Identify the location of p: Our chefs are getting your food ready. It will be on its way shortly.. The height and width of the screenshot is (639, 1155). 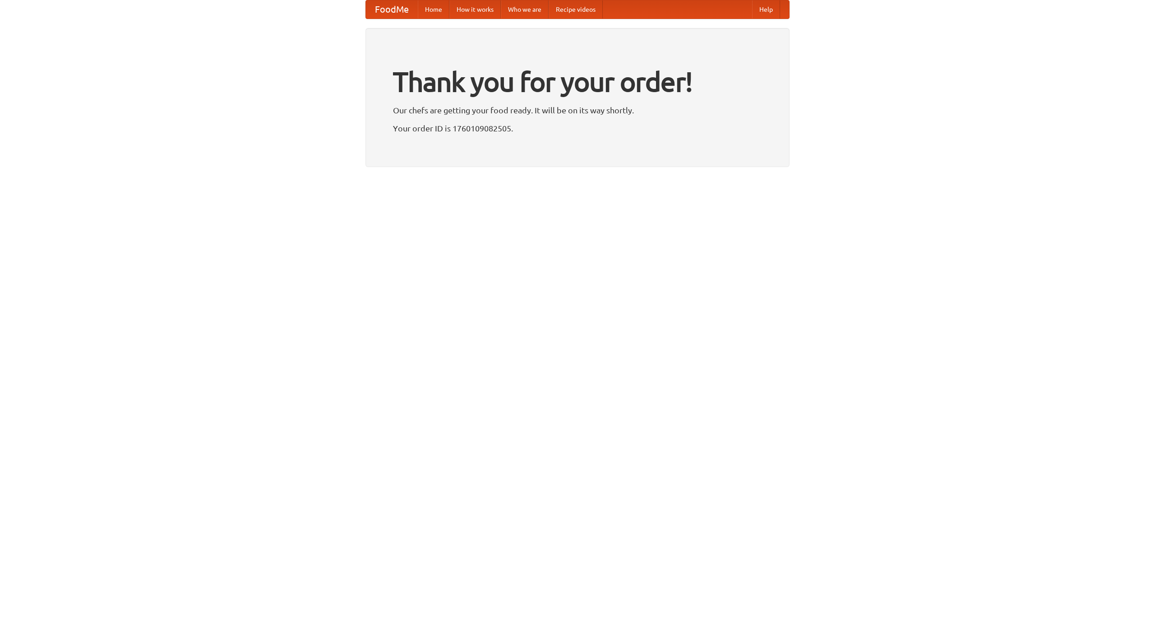
(578, 110).